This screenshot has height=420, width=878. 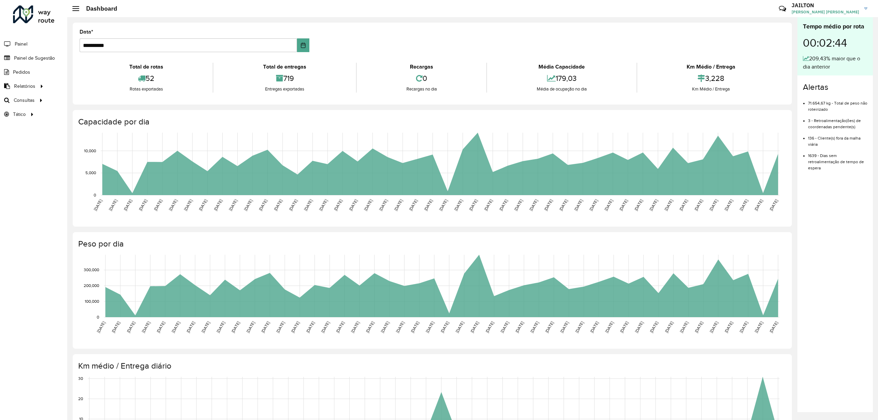 What do you see at coordinates (91, 286) in the screenshot?
I see `text: 200,000` at bounding box center [91, 286].